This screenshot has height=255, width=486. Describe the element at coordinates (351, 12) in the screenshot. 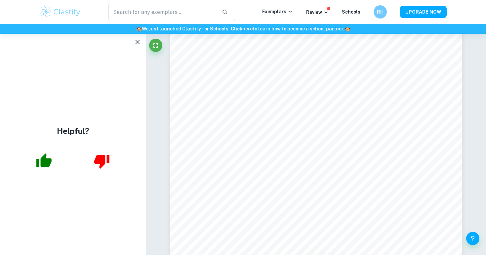

I see `a: Schools` at that location.